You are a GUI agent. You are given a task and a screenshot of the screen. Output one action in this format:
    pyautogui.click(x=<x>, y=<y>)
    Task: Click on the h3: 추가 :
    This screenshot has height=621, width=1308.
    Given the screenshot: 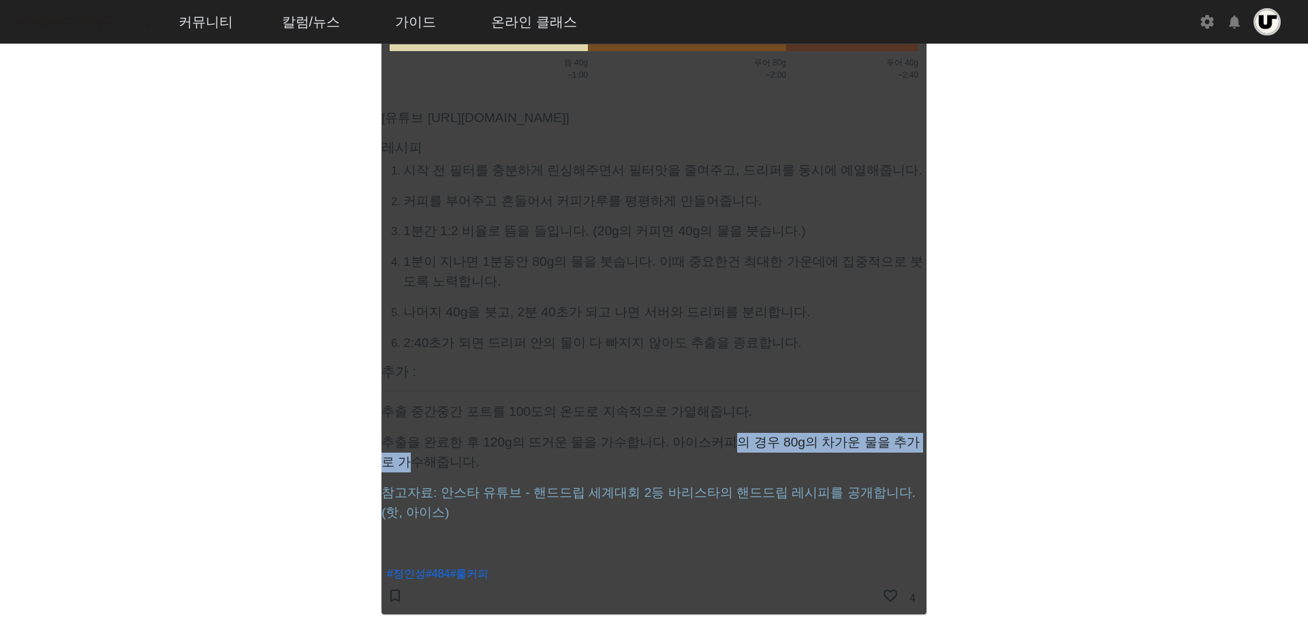 What is the action you would take?
    pyautogui.click(x=654, y=371)
    